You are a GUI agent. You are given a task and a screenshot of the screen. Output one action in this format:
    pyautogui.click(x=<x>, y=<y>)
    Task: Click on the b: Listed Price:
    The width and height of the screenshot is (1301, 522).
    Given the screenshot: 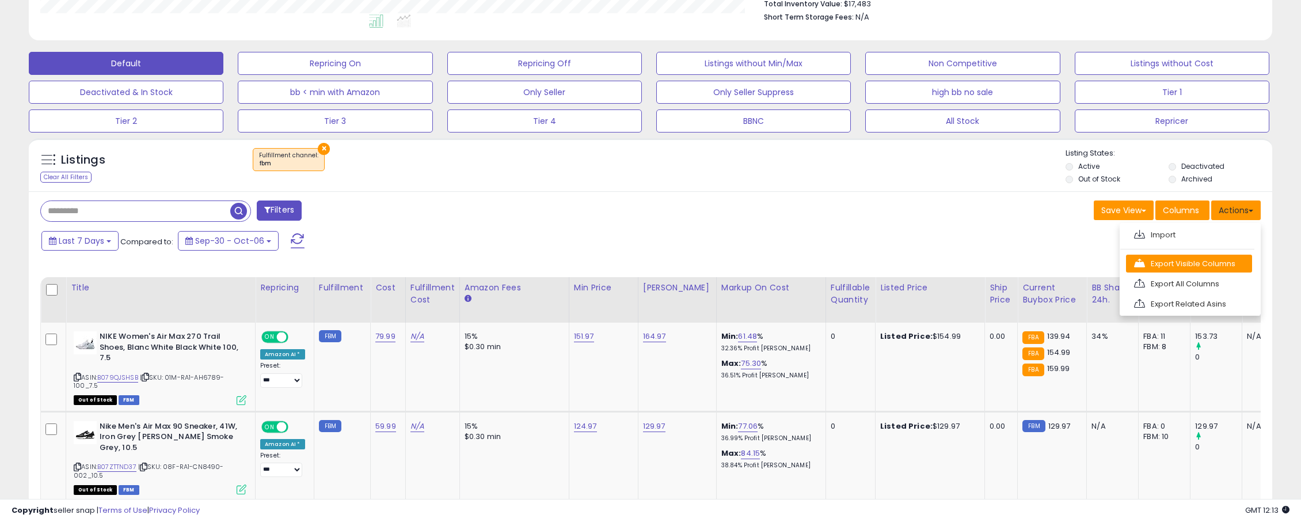 What is the action you would take?
    pyautogui.click(x=906, y=336)
    